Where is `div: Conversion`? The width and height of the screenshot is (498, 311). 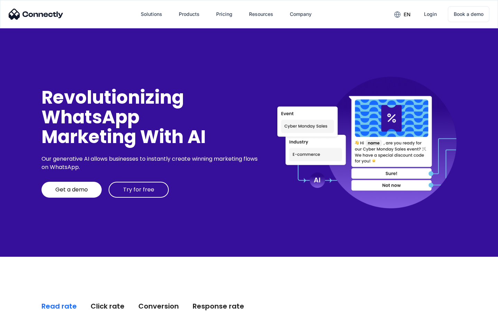
div: Conversion is located at coordinates (158, 306).